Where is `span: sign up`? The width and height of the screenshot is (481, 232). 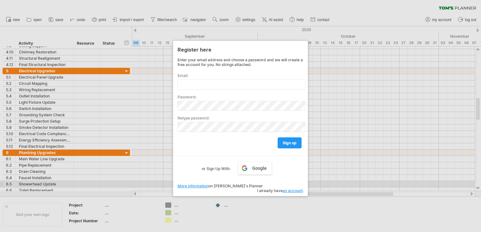 span: sign up is located at coordinates (289, 143).